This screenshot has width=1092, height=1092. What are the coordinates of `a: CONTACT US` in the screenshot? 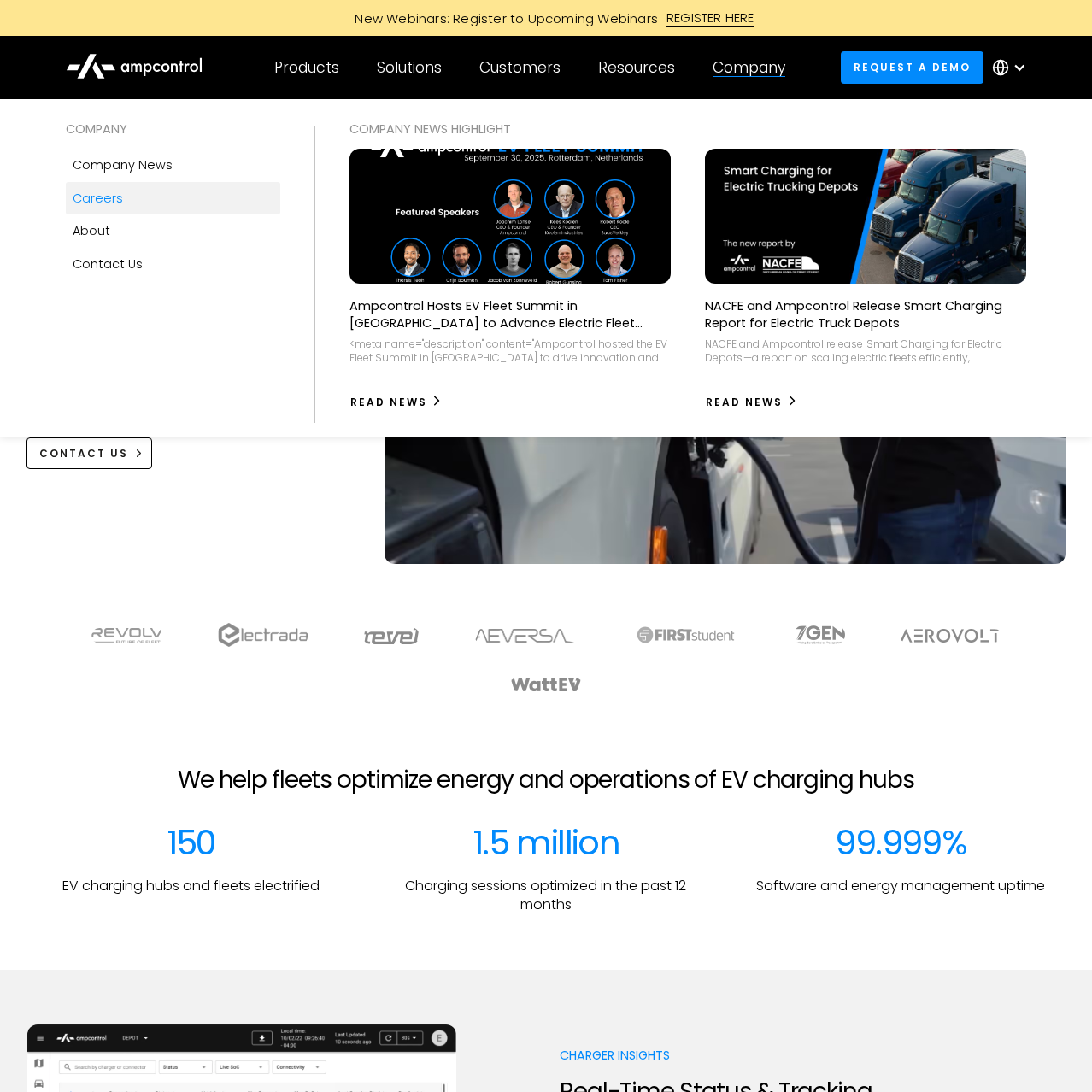 It's located at (89, 453).